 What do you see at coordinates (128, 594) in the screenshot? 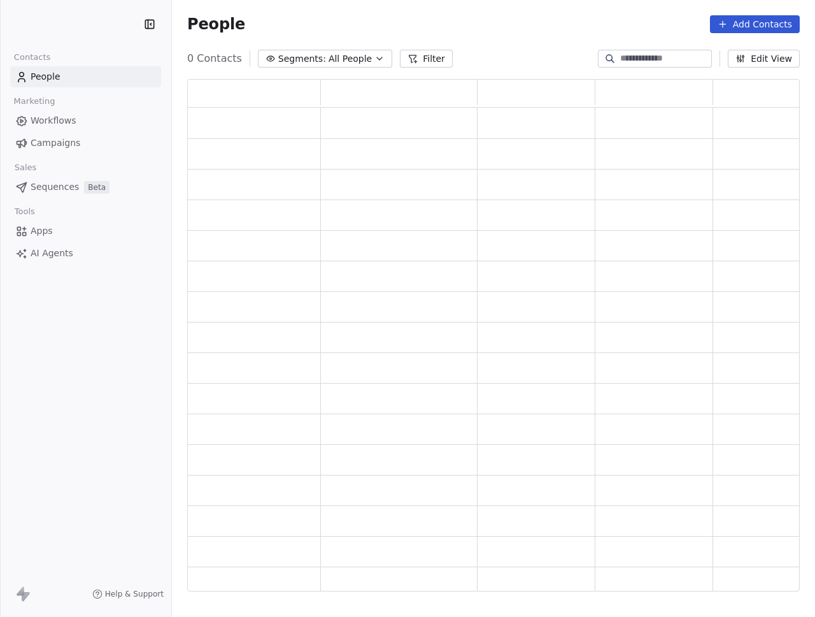
I see `a: Help & Support` at bounding box center [128, 594].